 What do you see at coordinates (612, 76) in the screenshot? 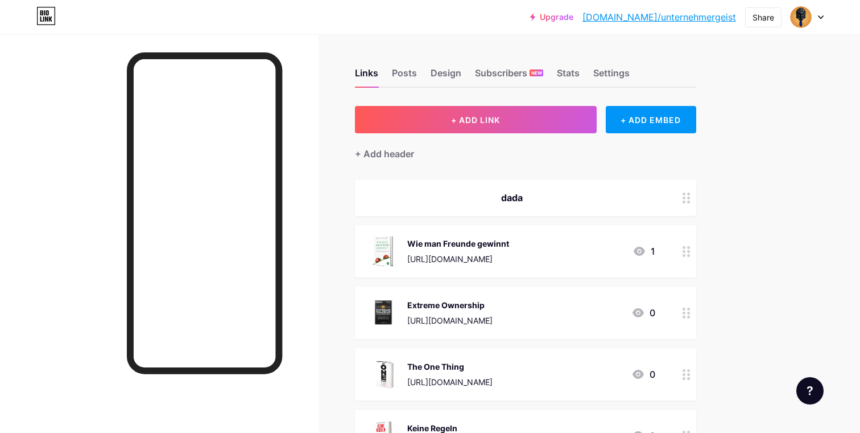
I see `div: Settings` at bounding box center [612, 76].